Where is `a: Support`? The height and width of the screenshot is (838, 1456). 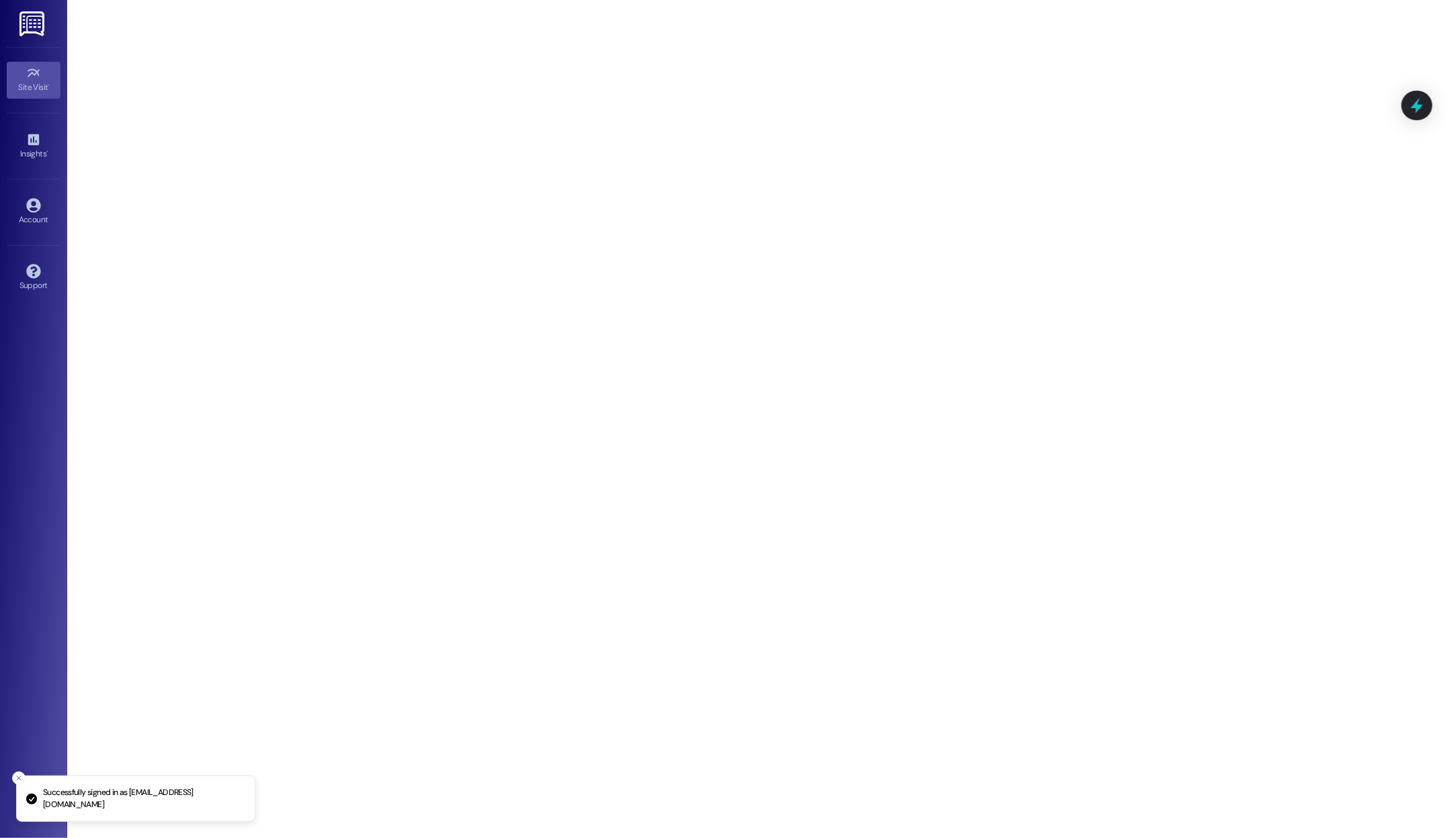
a: Support is located at coordinates (34, 278).